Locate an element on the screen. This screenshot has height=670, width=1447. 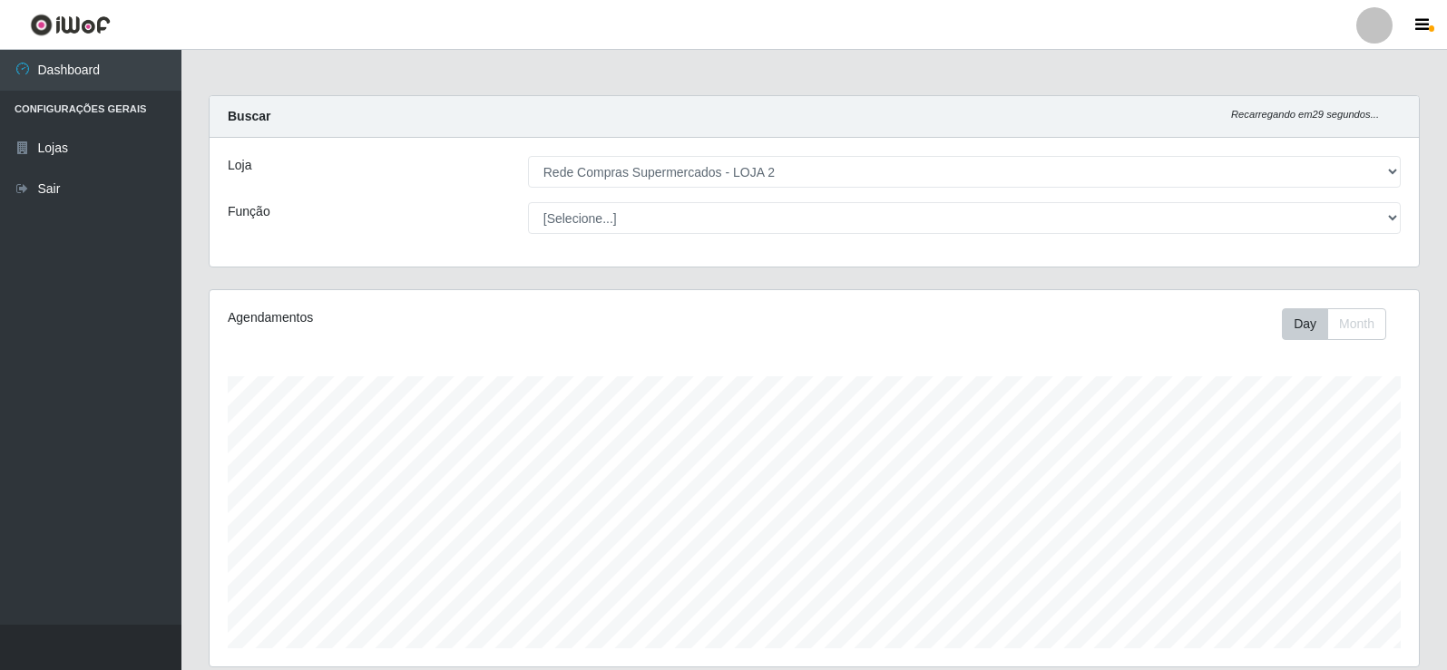
label: Loja is located at coordinates (239, 165).